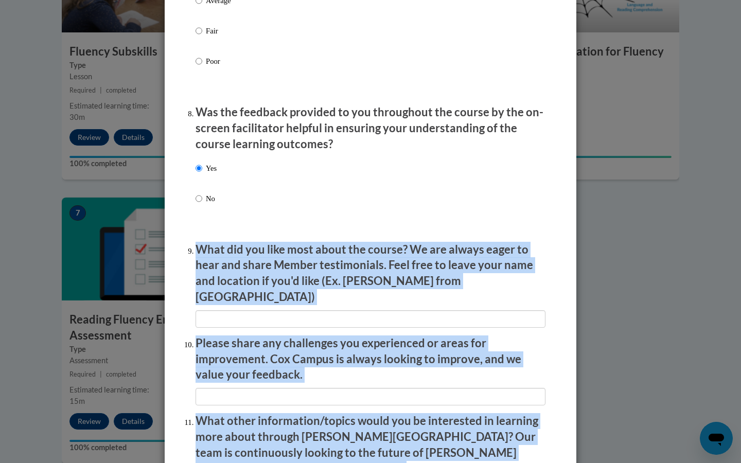  Describe the element at coordinates (199, 199) in the screenshot. I see `input: No` at that location.